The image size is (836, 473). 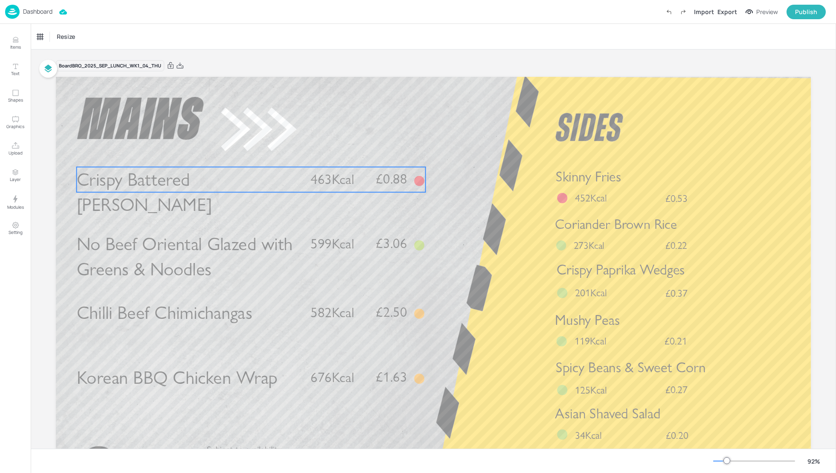 What do you see at coordinates (332, 377) in the screenshot?
I see `span: 676Kcal` at bounding box center [332, 377].